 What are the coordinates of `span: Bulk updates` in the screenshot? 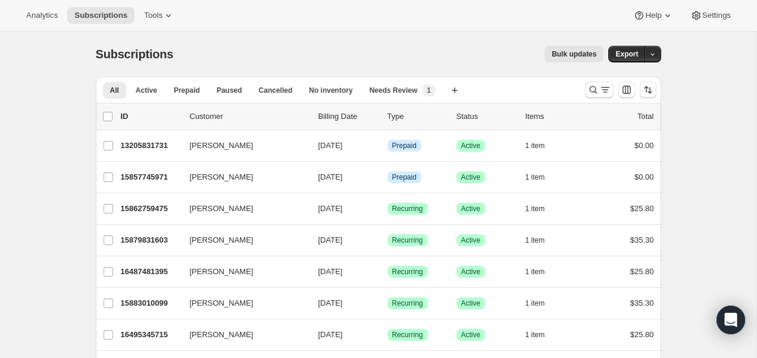 It's located at (574, 54).